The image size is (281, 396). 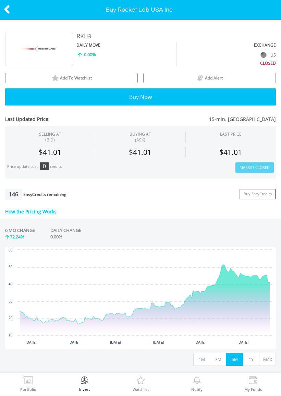 What do you see at coordinates (44, 166) in the screenshot?
I see `div: 0` at bounding box center [44, 166].